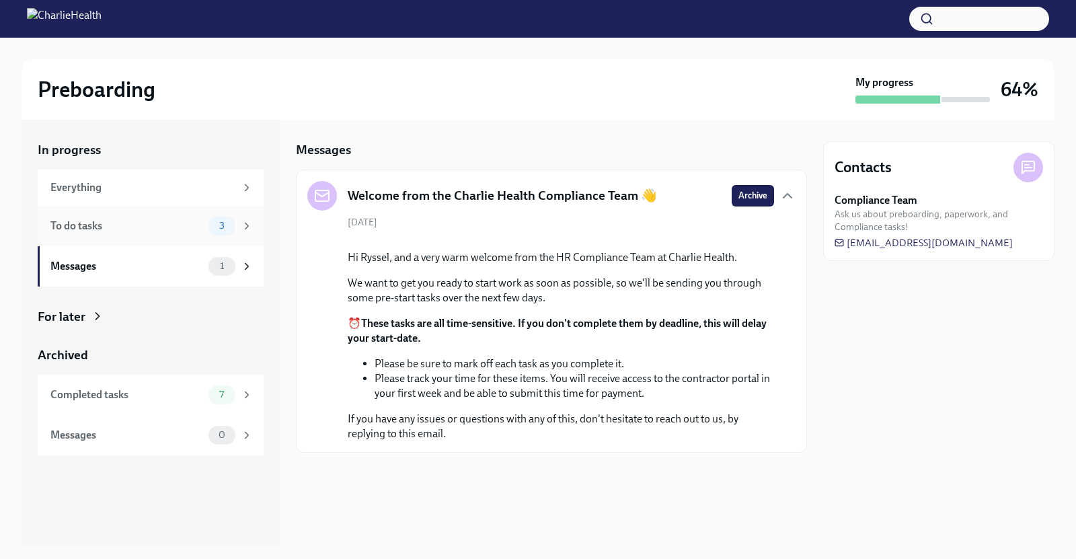 The width and height of the screenshot is (1076, 559). What do you see at coordinates (753, 196) in the screenshot?
I see `span: Archive` at bounding box center [753, 196].